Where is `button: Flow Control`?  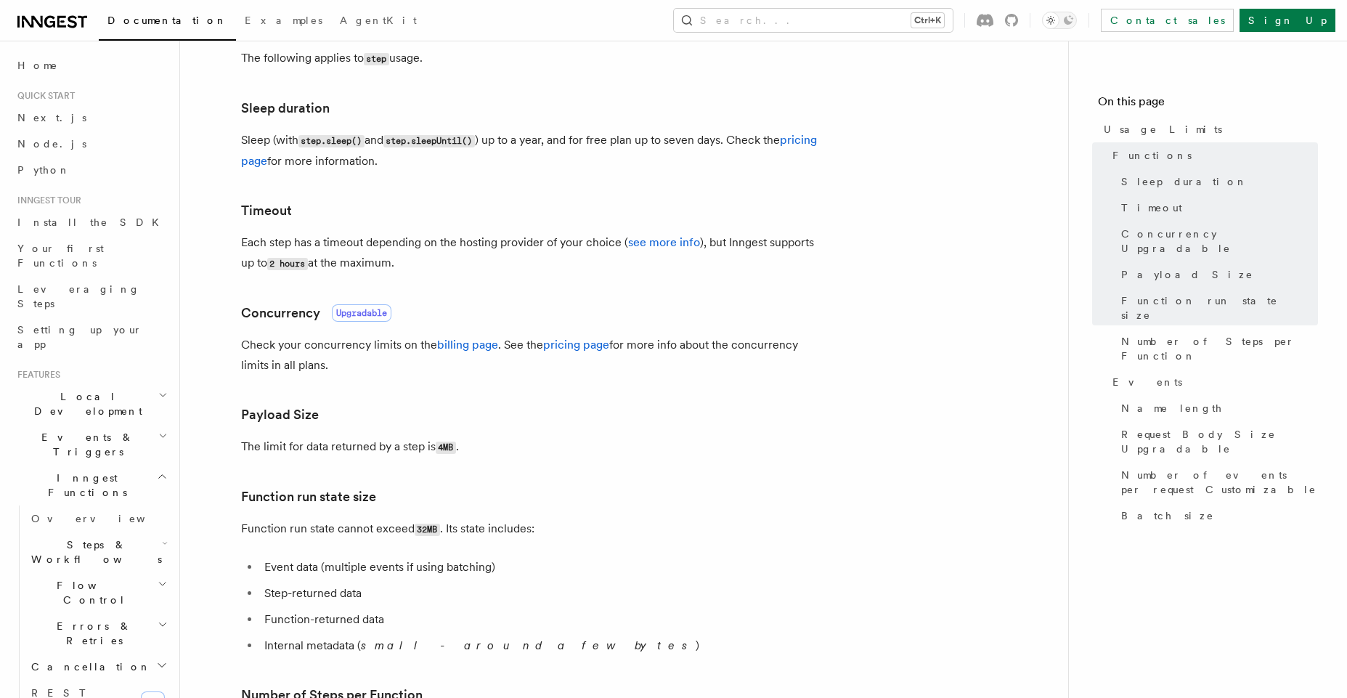 button: Flow Control is located at coordinates (98, 593).